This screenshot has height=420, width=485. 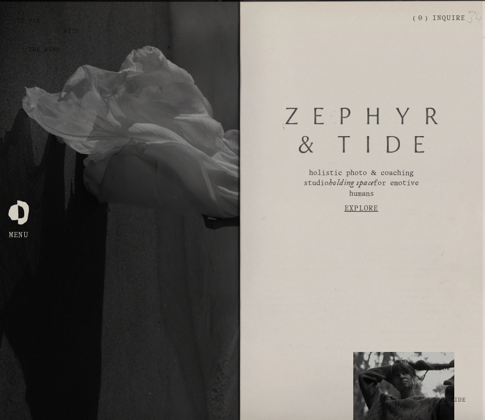 What do you see at coordinates (449, 18) in the screenshot?
I see `a: Inquire` at bounding box center [449, 18].